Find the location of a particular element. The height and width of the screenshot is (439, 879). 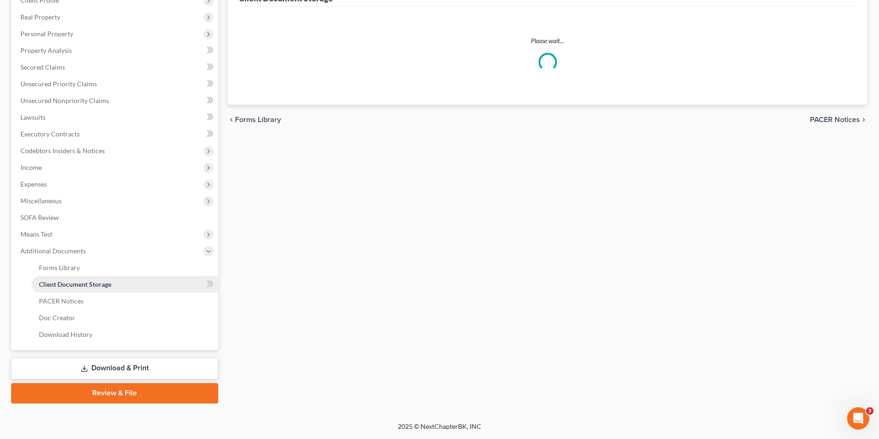

a: Unsecured Priority Claims is located at coordinates (115, 84).